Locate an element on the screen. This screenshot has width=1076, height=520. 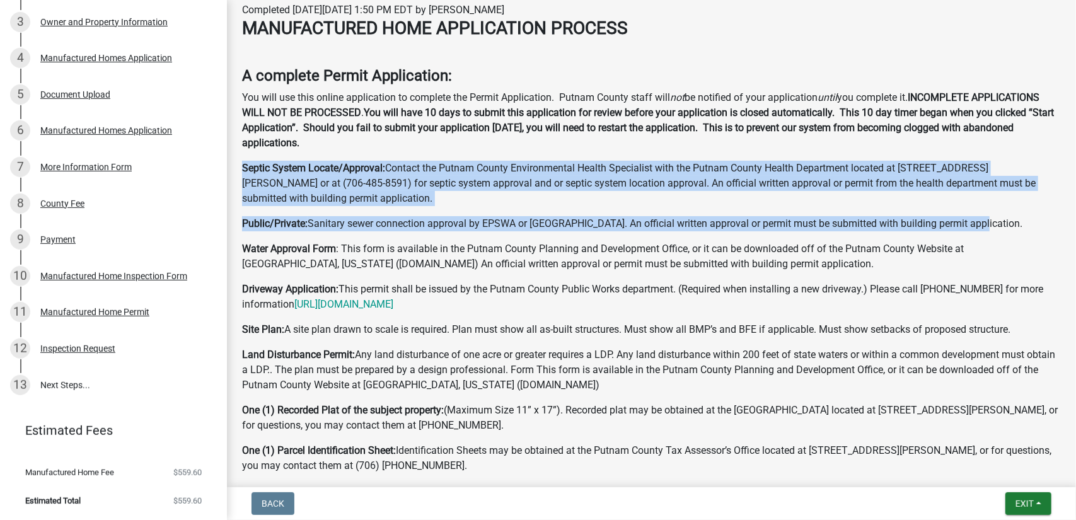
p: Contact the Putnam County Environmental Health Specialist with the Putnam County Health Departmen... is located at coordinates (651, 183).